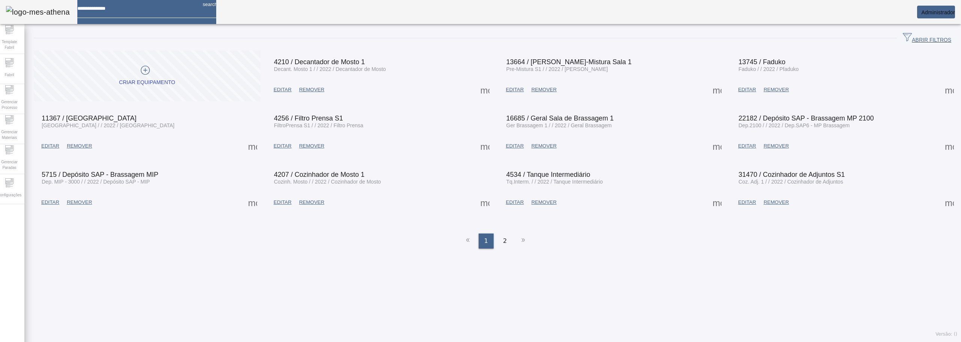  I want to click on span: 5715 / Depósito SAP - Brassagem MIP, so click(100, 175).